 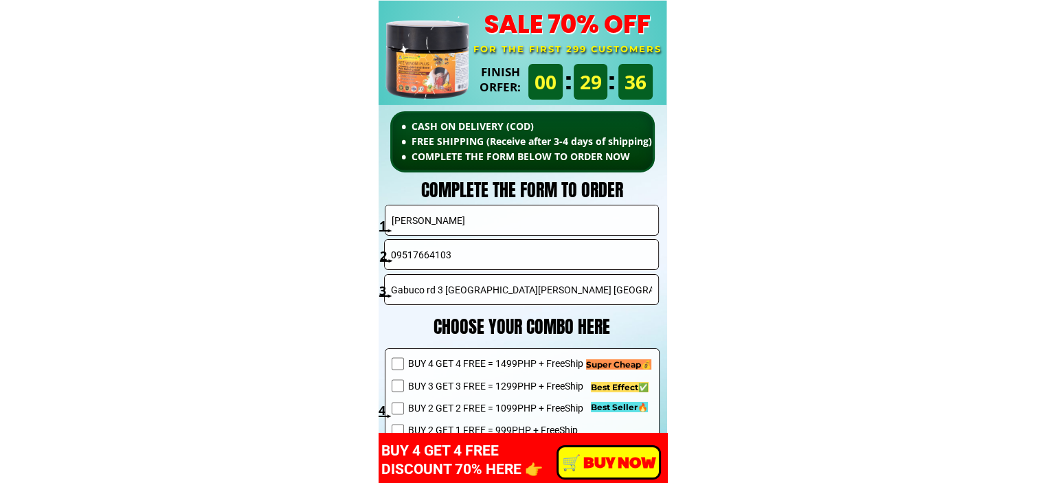 What do you see at coordinates (619, 387) in the screenshot?
I see `span: Best Effect✅` at bounding box center [619, 387].